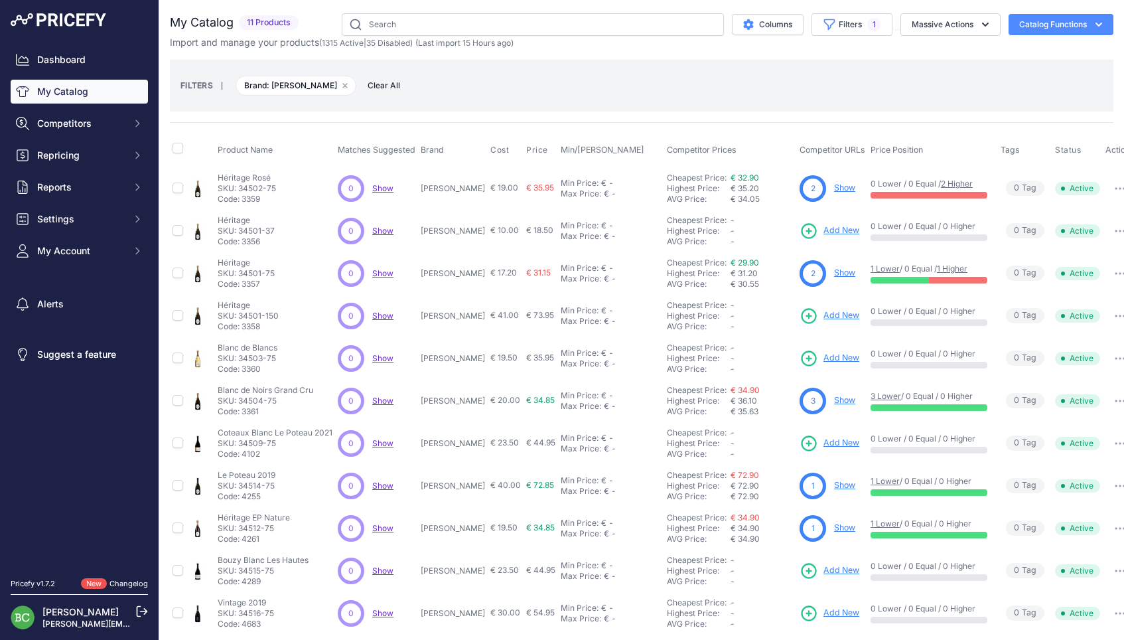 The height and width of the screenshot is (640, 1124). What do you see at coordinates (830, 613) in the screenshot?
I see `a: Add New` at bounding box center [830, 613].